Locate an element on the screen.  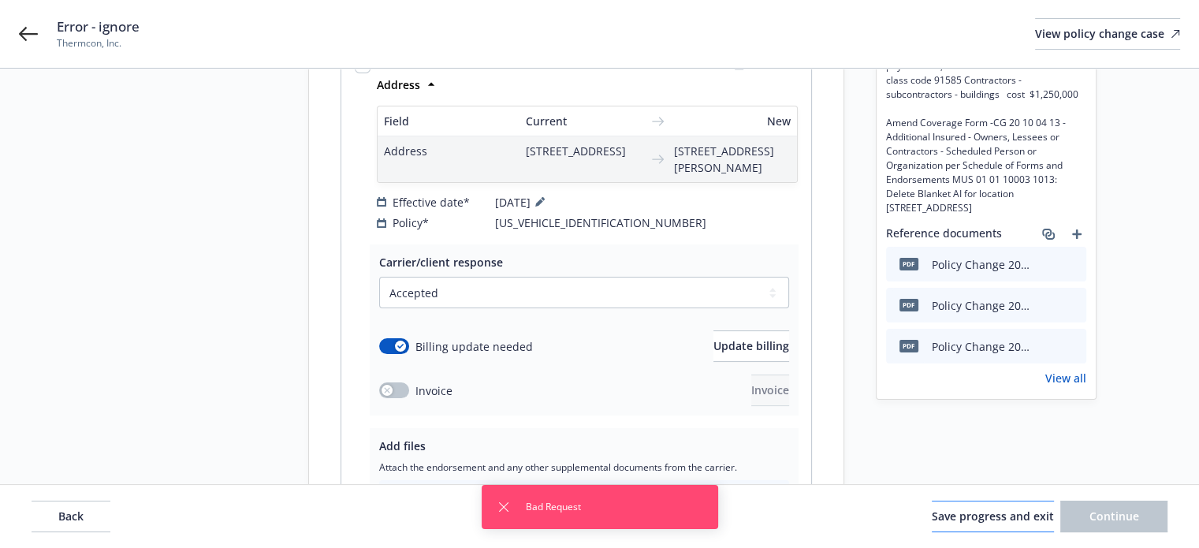
span: Billing update needed is located at coordinates (474, 346).